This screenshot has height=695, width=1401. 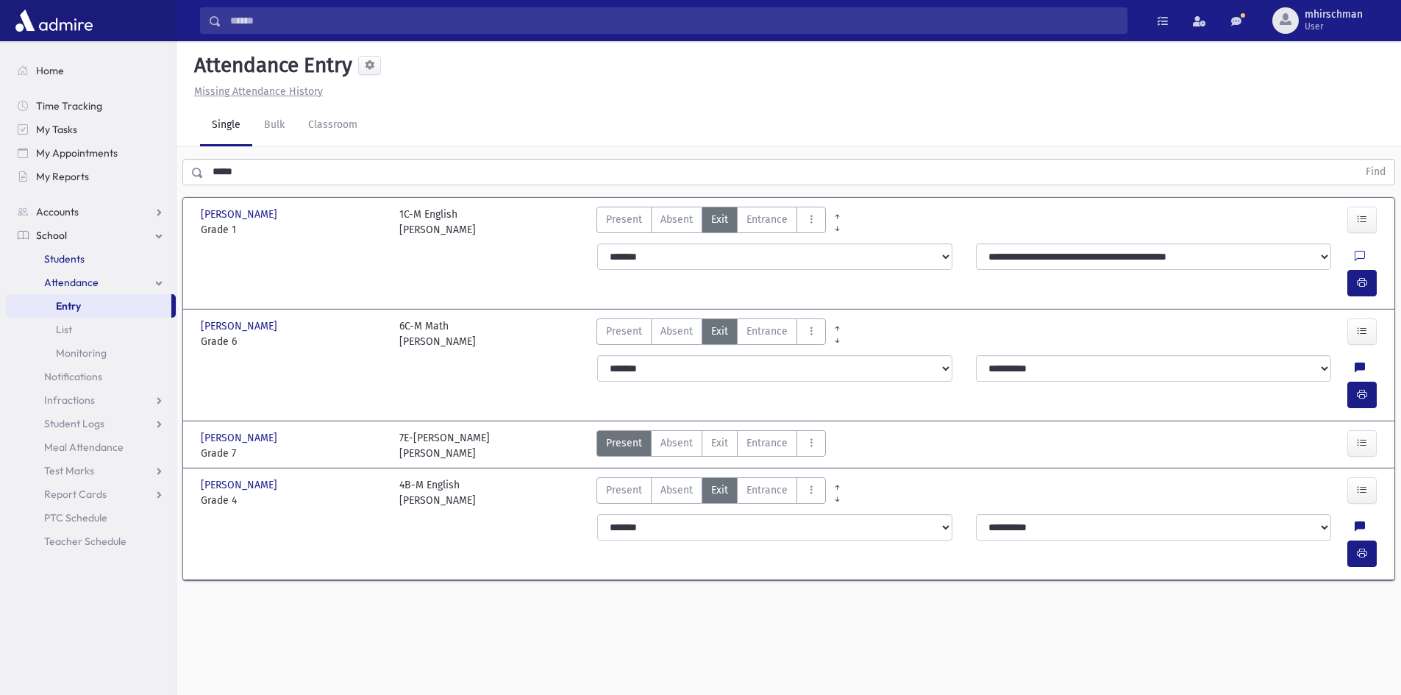 What do you see at coordinates (90, 235) in the screenshot?
I see `a: School` at bounding box center [90, 235].